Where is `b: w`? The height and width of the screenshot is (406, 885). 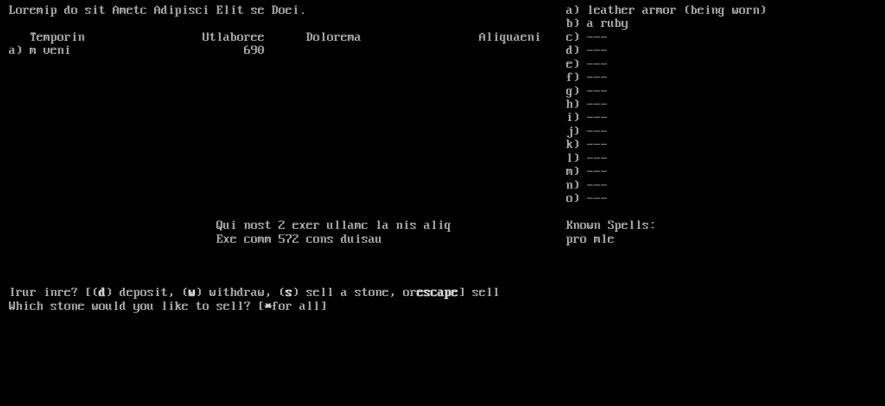
b: w is located at coordinates (192, 293).